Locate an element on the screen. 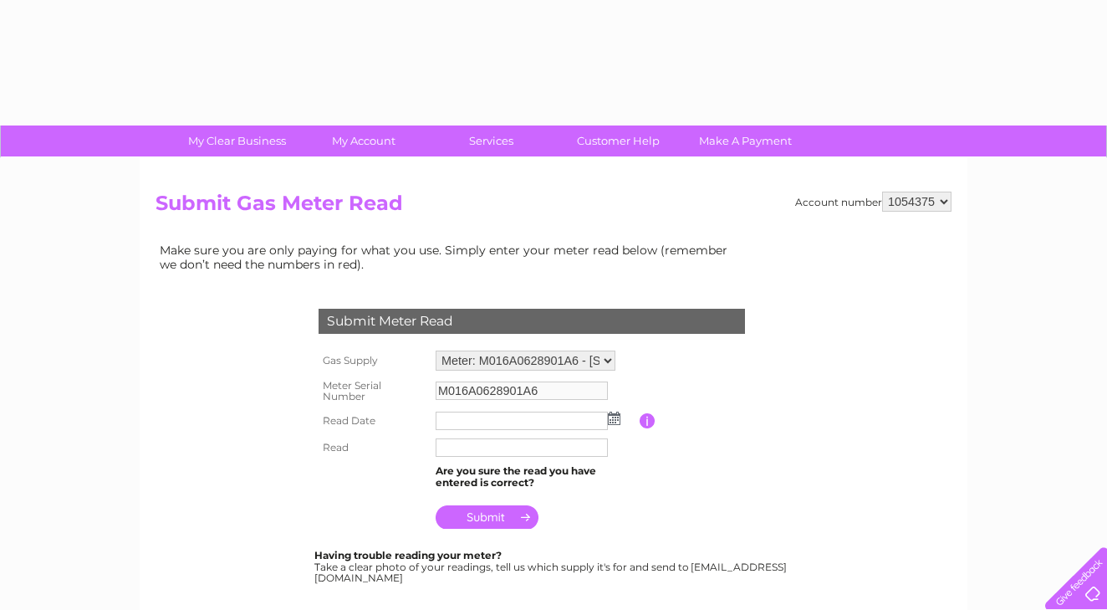  a: Make A Payment is located at coordinates (745, 140).